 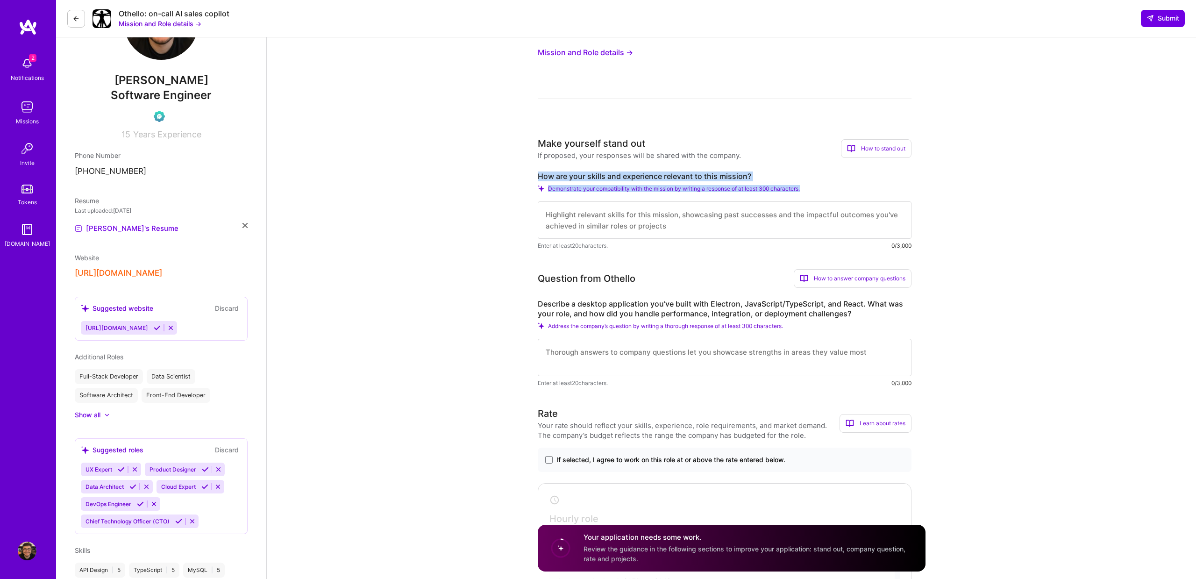 I want to click on div: Show all, so click(x=87, y=415).